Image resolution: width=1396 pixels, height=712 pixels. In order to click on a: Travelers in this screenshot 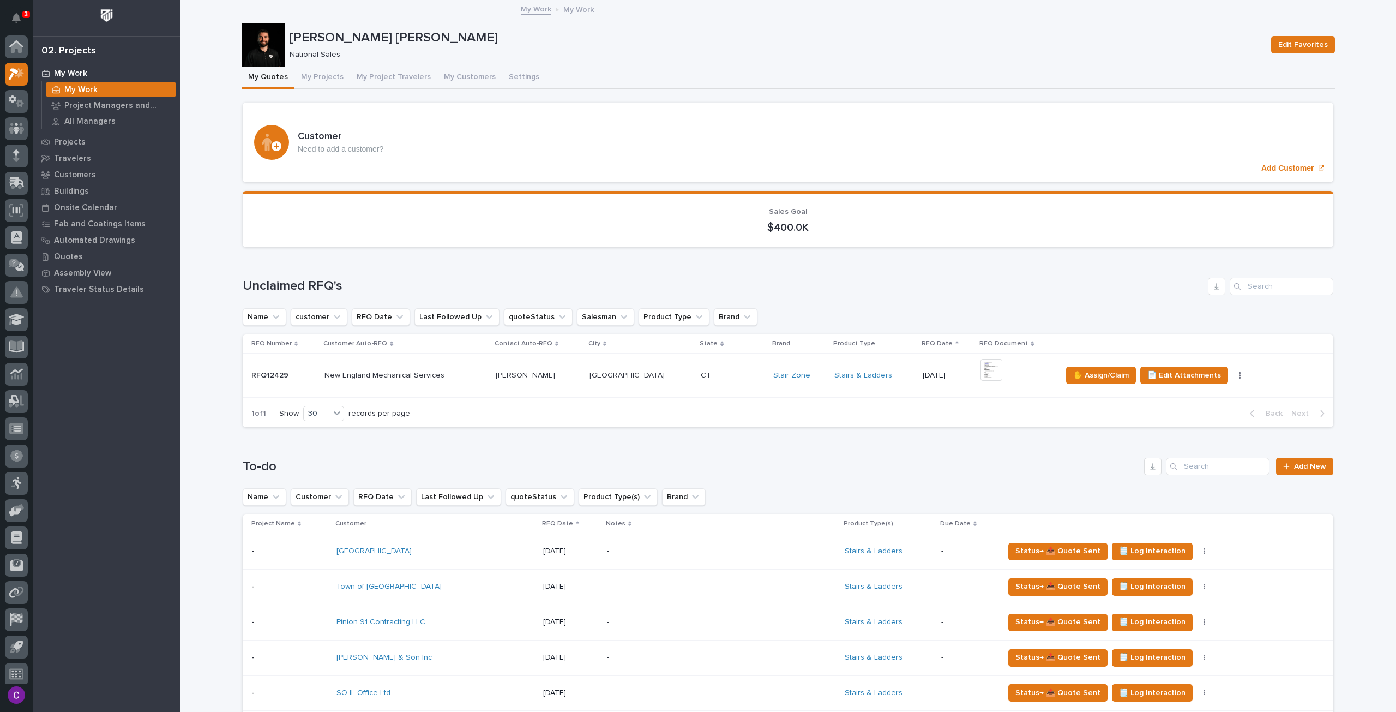, I will do `click(106, 158)`.